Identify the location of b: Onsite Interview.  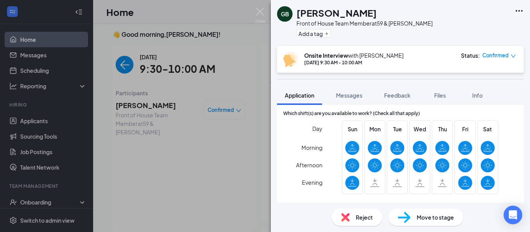
(326, 55).